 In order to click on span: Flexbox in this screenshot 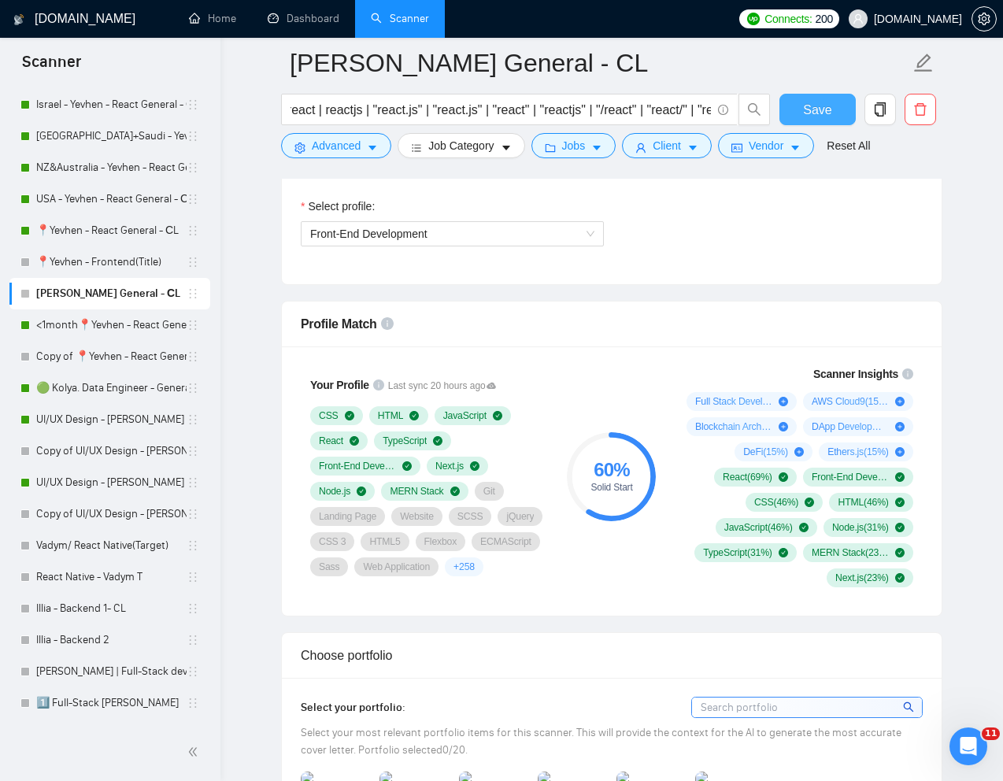, I will do `click(441, 542)`.